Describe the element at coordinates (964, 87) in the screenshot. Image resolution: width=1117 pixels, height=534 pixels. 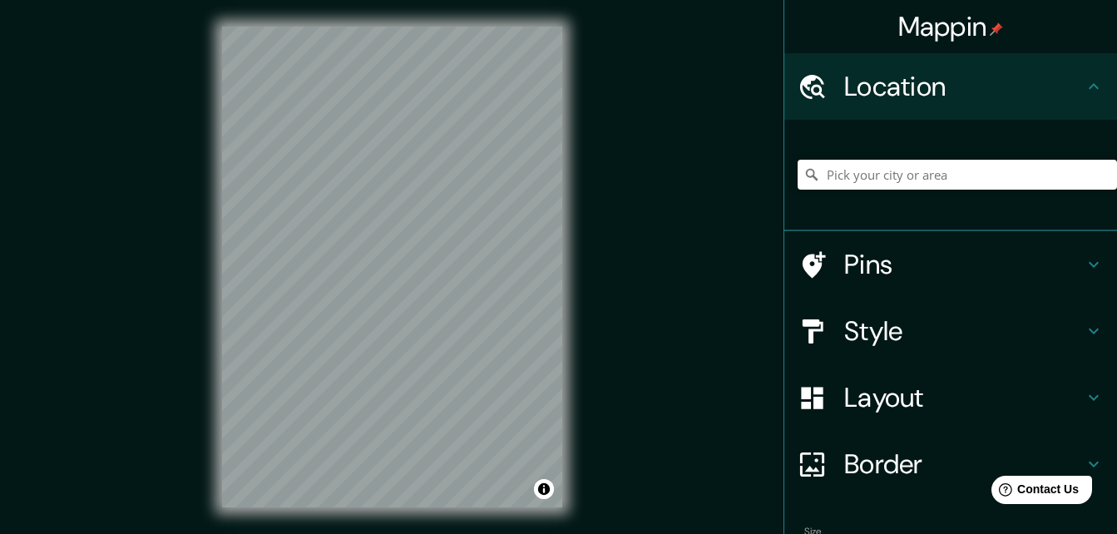
I see `h4: Location` at that location.